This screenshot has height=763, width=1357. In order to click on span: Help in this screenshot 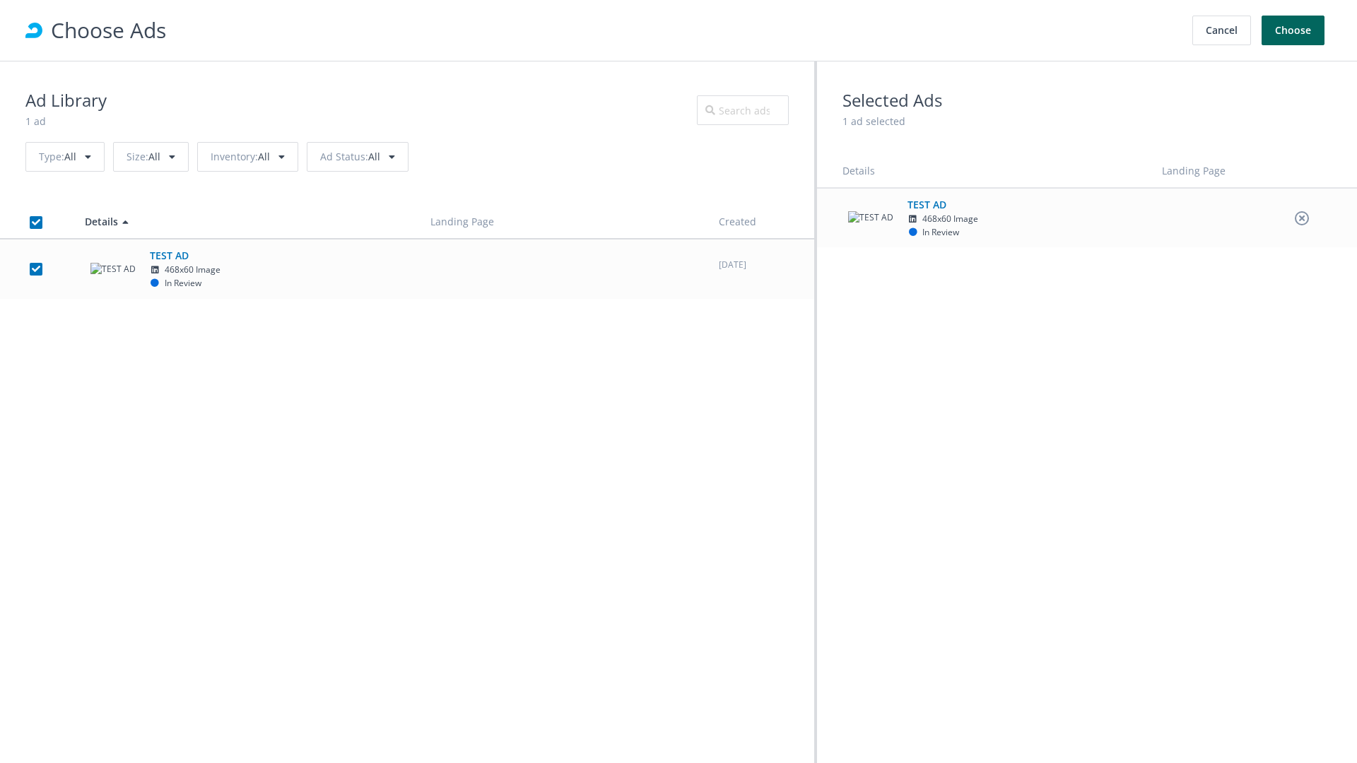, I will do `click(49, 16)`.